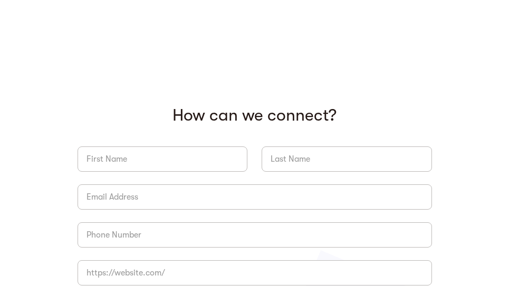  I want to click on input: Phone Number, so click(255, 235).